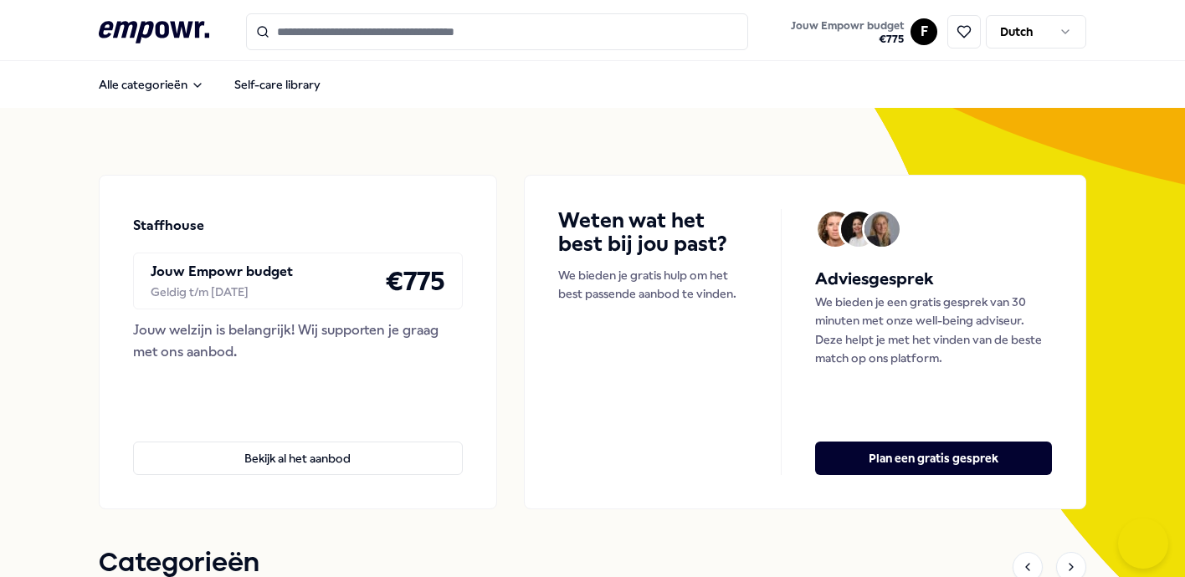  I want to click on h4: € 775, so click(415, 281).